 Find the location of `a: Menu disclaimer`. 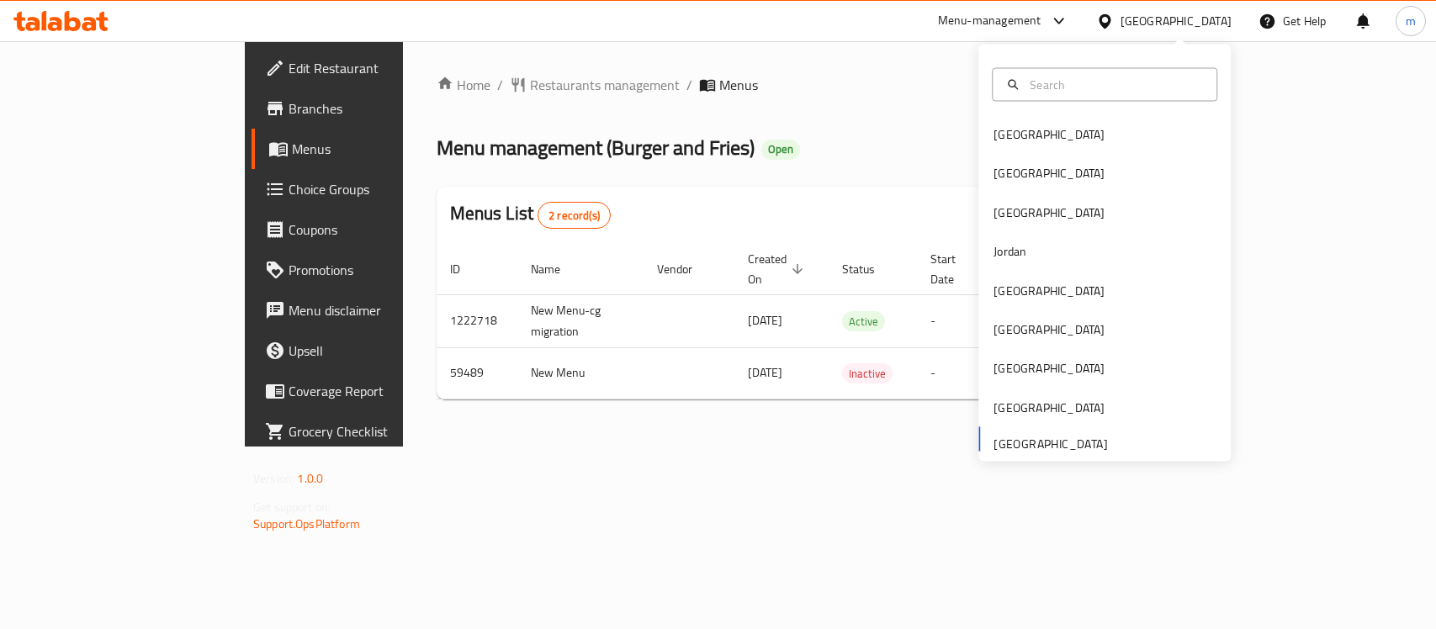

a: Menu disclaimer is located at coordinates (368, 310).